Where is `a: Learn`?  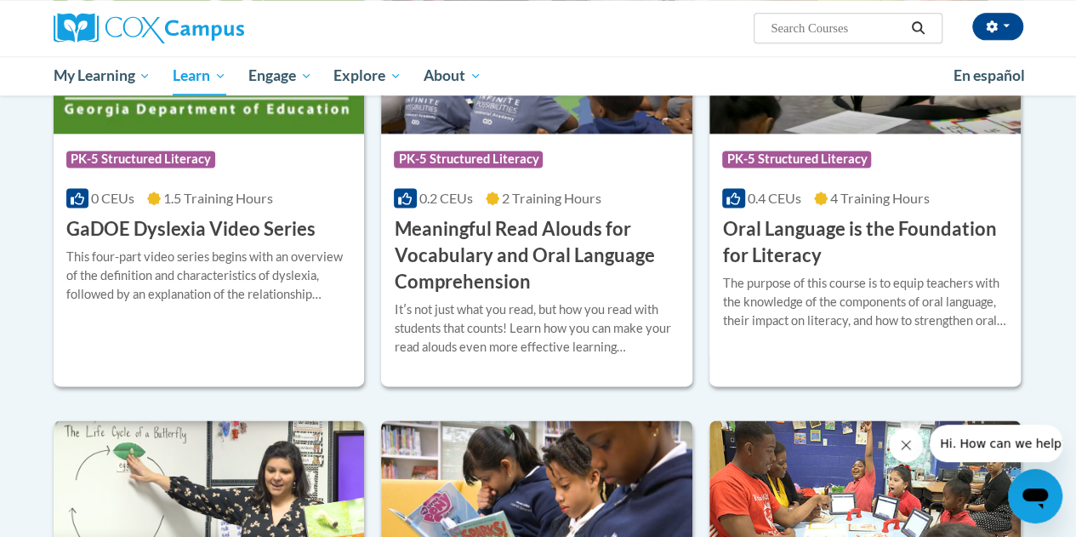
a: Learn is located at coordinates (199, 76).